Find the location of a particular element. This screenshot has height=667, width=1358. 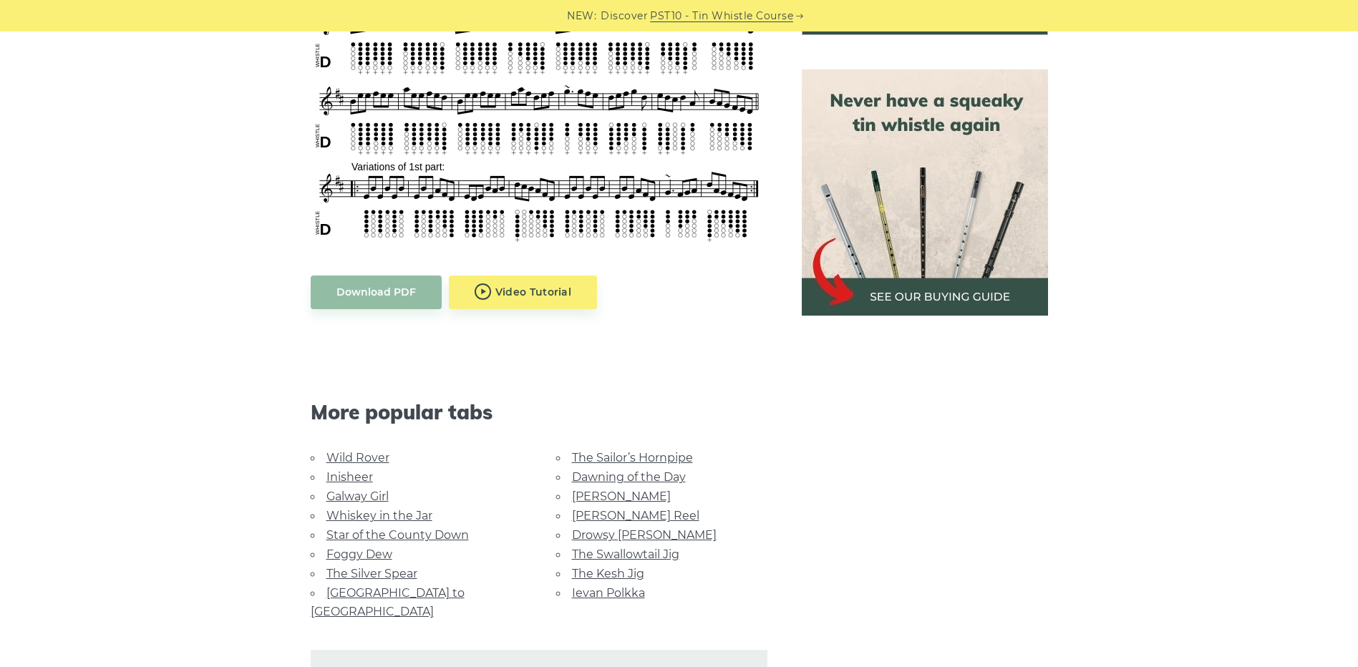

a: Star of the County Down is located at coordinates (397, 535).